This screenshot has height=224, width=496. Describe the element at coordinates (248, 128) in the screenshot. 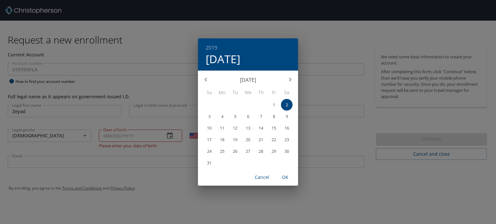

I see `p: 13` at that location.